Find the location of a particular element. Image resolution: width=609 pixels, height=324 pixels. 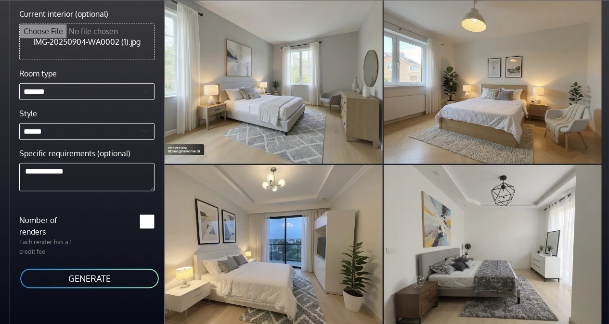

label: Specific requirements (optional) is located at coordinates (75, 154).